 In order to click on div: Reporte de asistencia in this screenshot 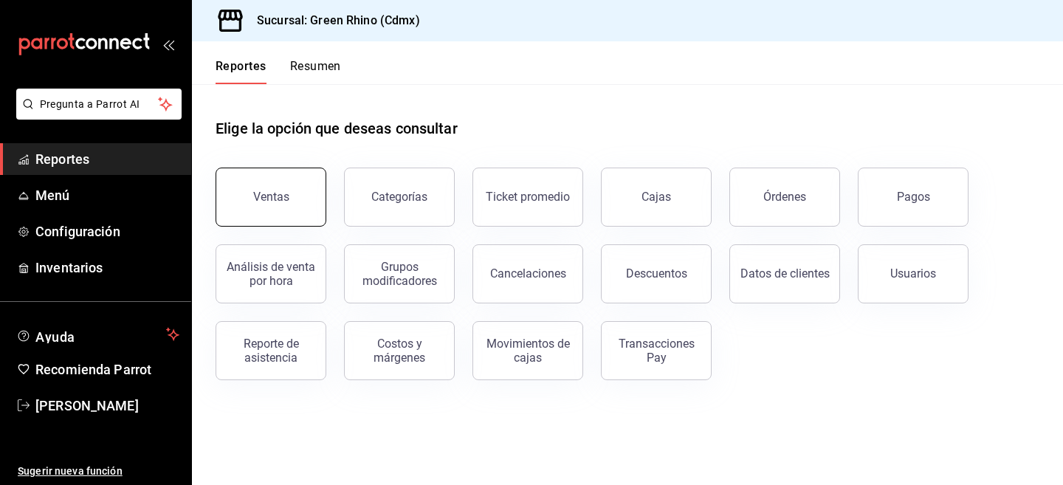, I will do `click(271, 351)`.